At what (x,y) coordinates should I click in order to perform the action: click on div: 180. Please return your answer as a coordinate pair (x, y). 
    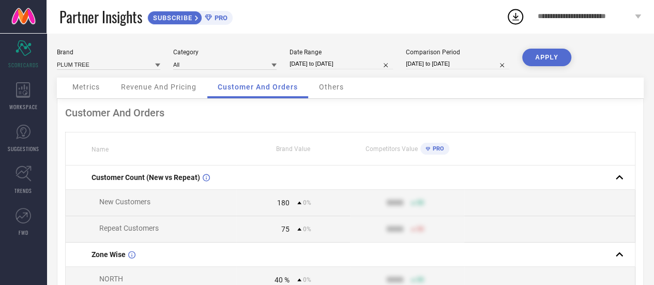
    Looking at the image, I should click on (283, 203).